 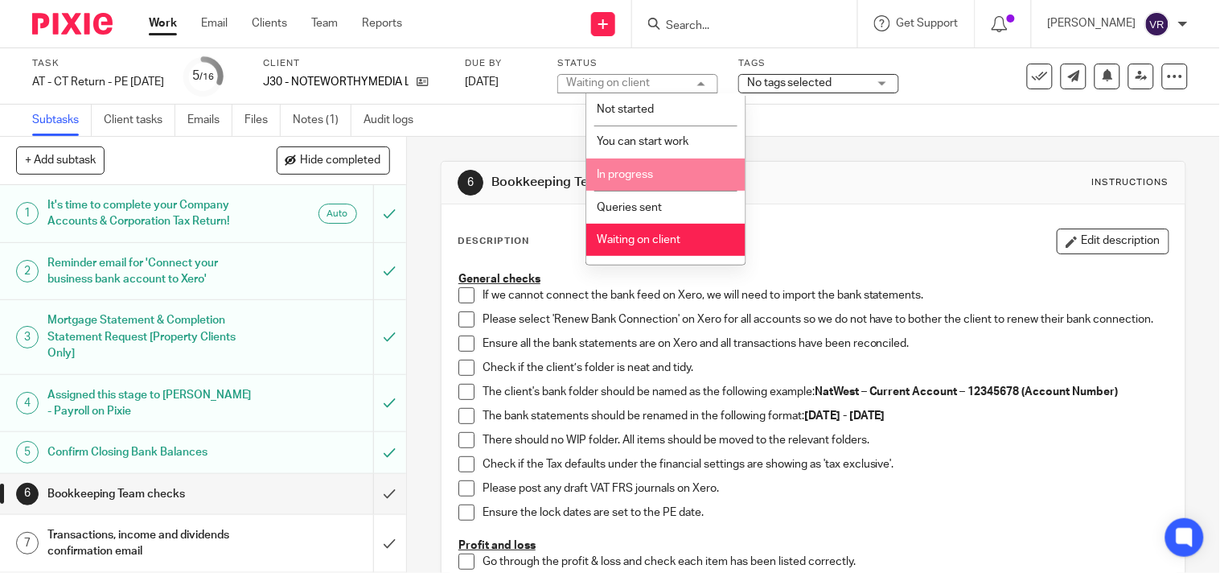 What do you see at coordinates (262, 120) in the screenshot?
I see `a: Files` at bounding box center [262, 120].